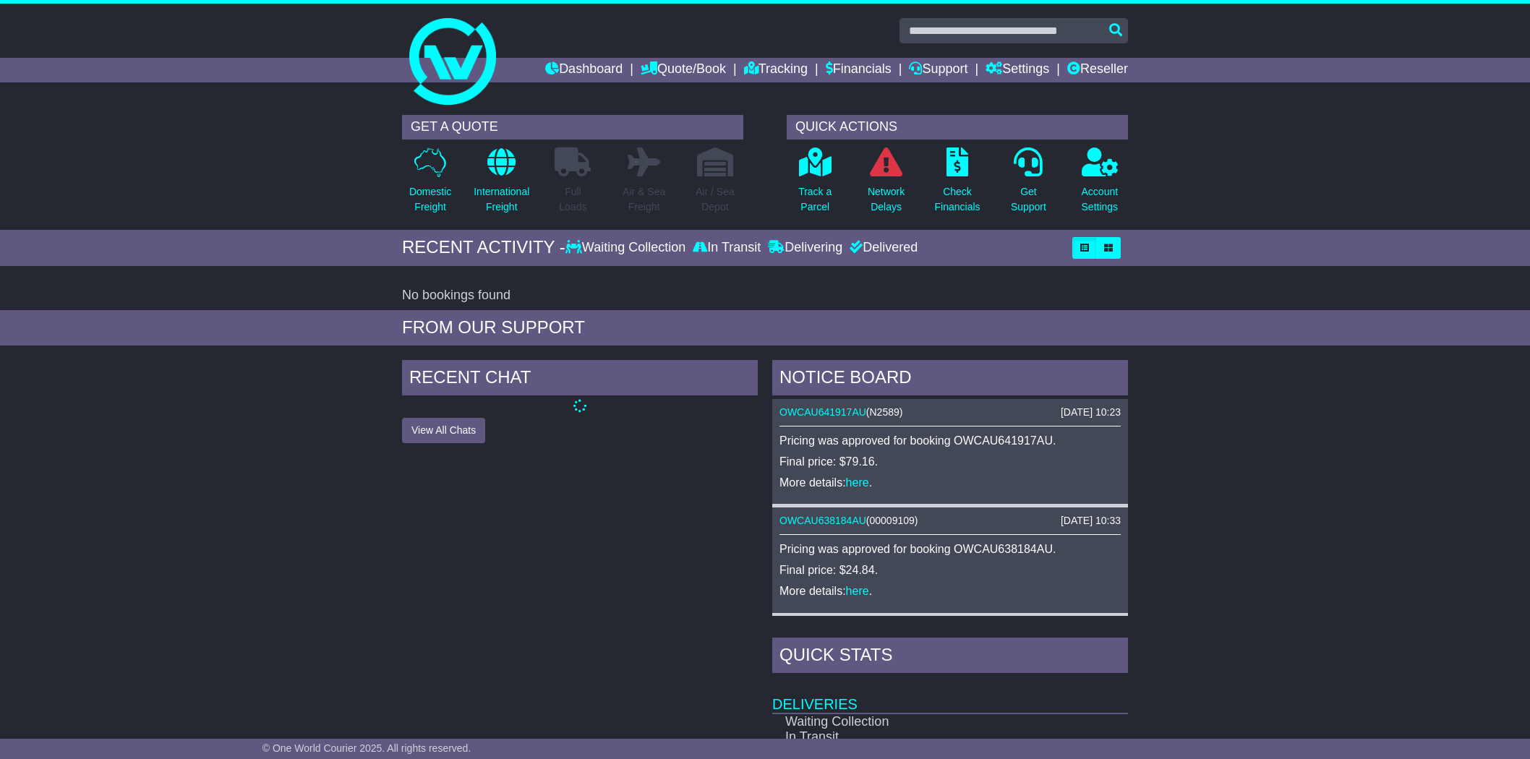  I want to click on a: Settings, so click(1018, 70).